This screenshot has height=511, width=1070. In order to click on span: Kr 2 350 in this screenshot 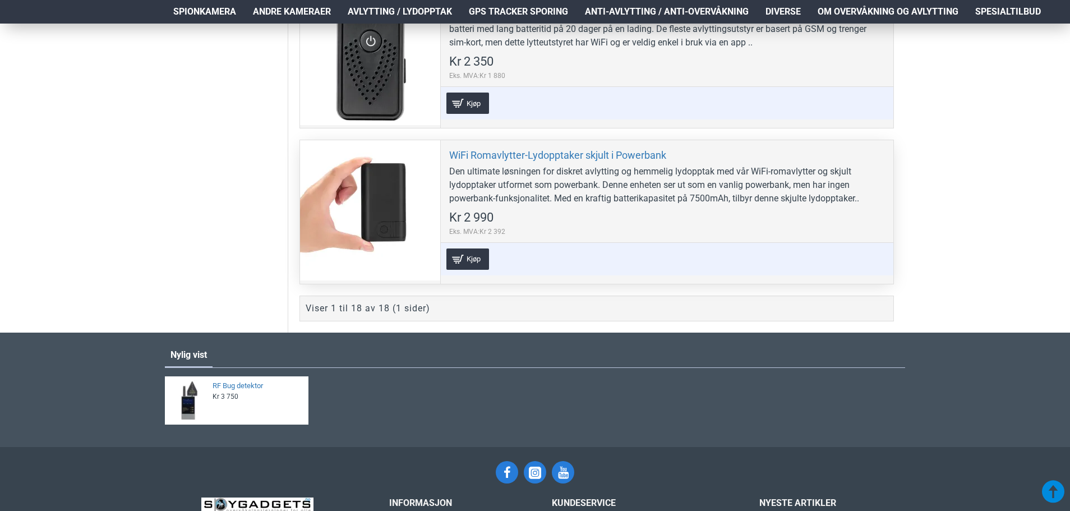, I will do `click(471, 62)`.